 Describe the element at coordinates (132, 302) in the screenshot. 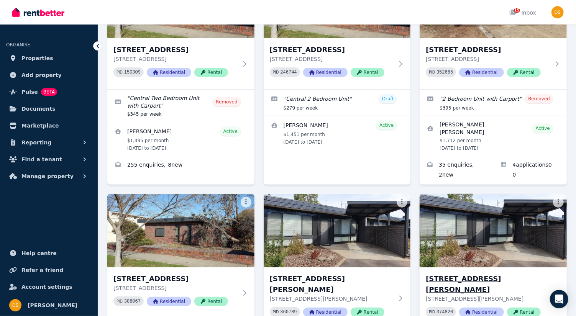

I see `code: 388067` at that location.